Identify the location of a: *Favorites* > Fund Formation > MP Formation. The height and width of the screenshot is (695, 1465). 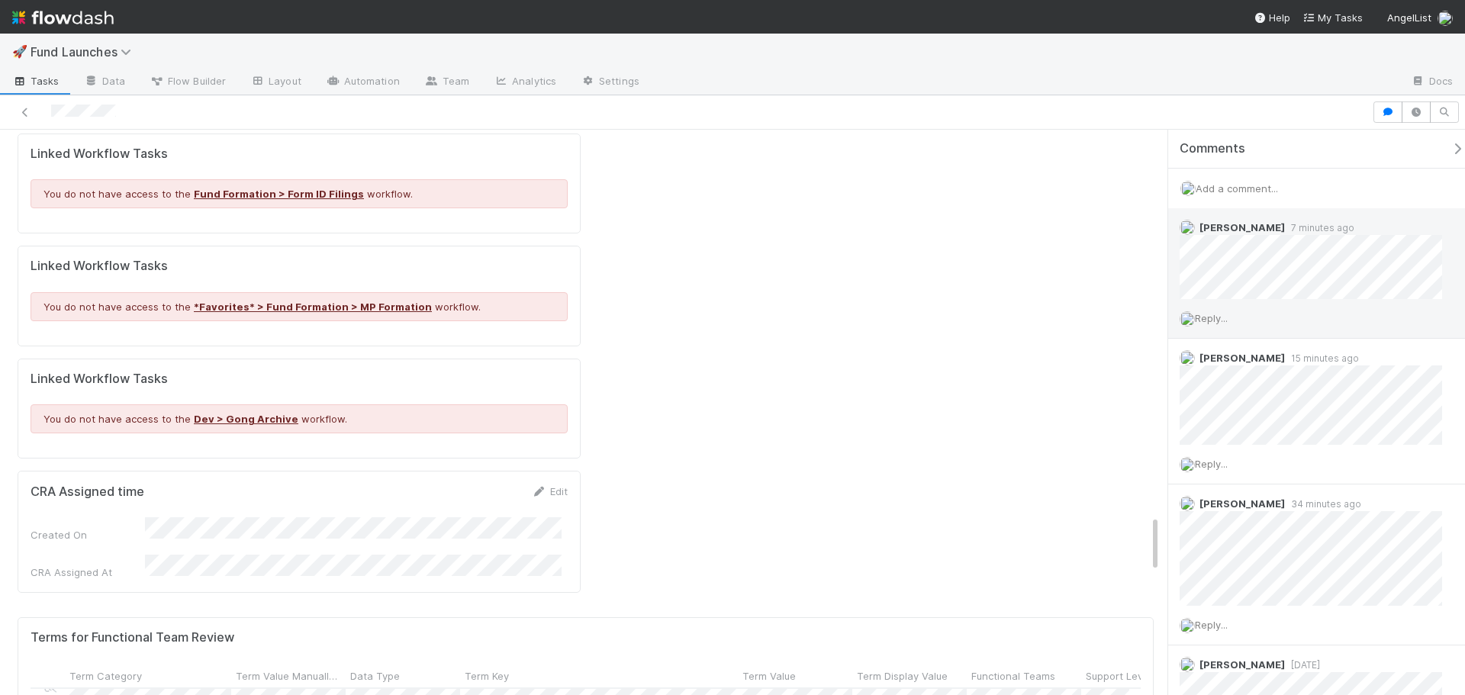
(313, 307).